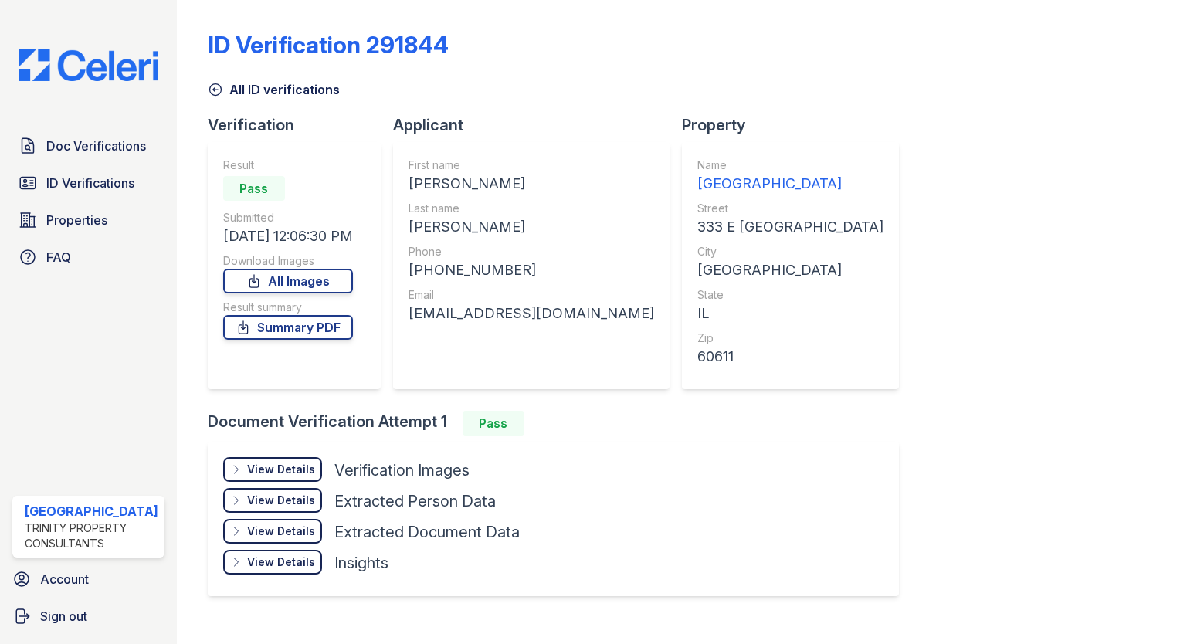 This screenshot has height=644, width=1180. Describe the element at coordinates (76, 220) in the screenshot. I see `span: Properties` at that location.